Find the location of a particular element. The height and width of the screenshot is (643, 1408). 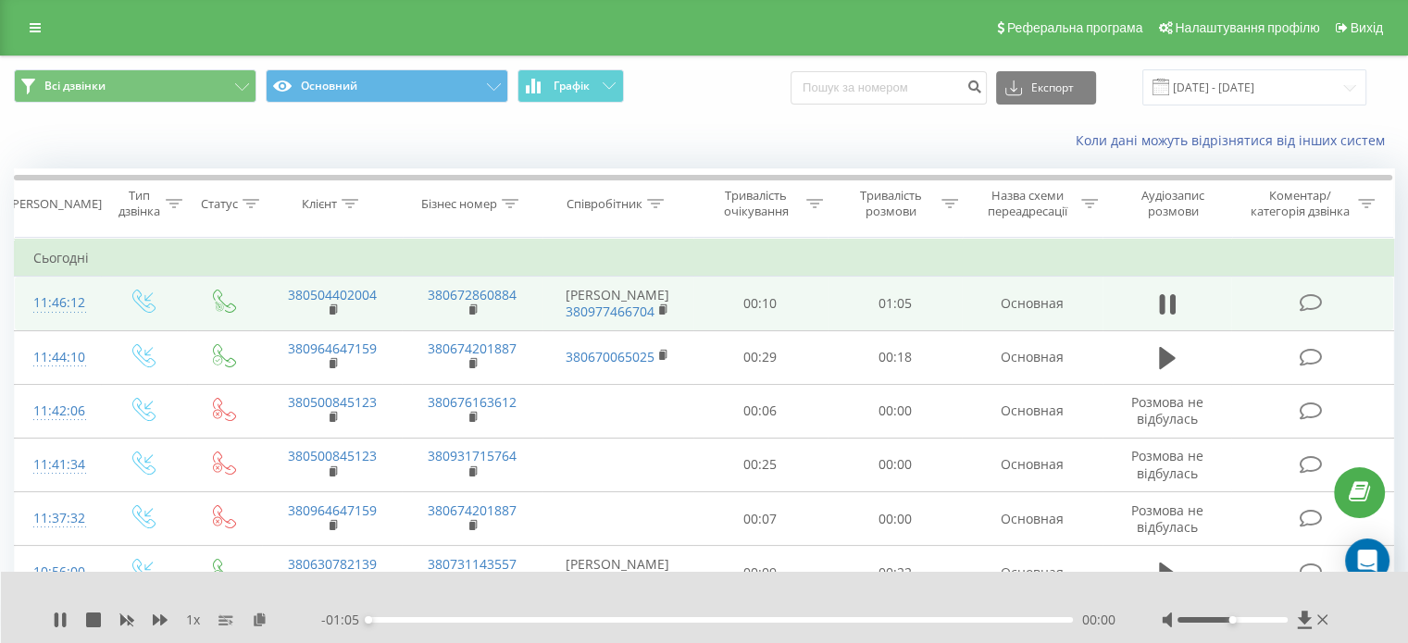

input: Пошук за номером is located at coordinates (889, 88).